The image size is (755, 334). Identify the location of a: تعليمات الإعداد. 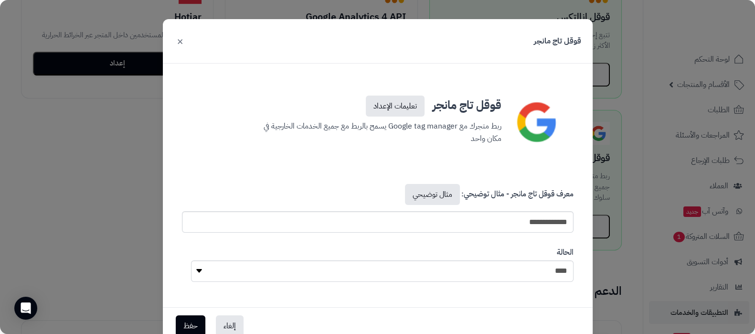
(395, 106).